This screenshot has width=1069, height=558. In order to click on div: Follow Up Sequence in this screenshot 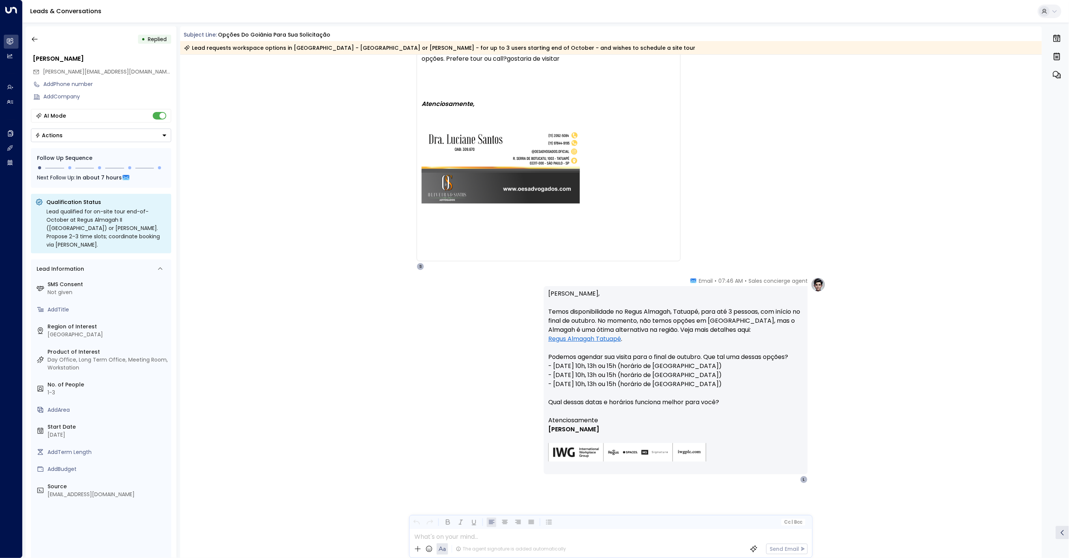, I will do `click(101, 158)`.